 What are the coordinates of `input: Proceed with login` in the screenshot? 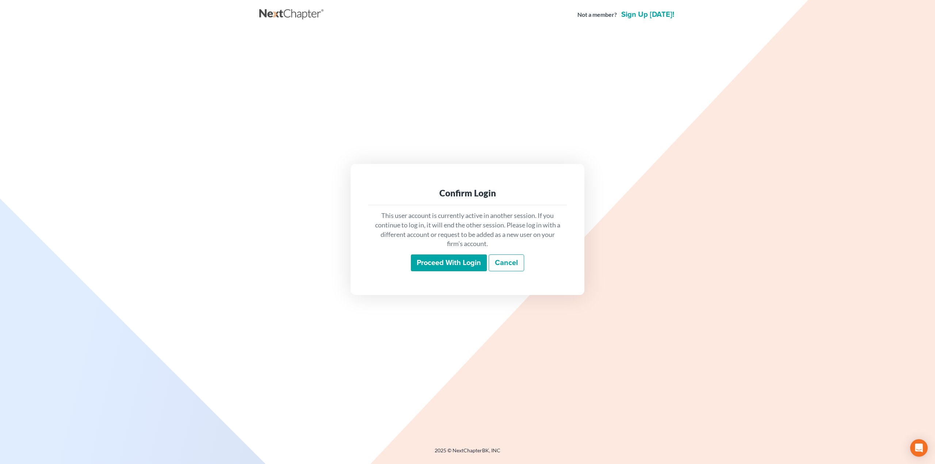 It's located at (449, 263).